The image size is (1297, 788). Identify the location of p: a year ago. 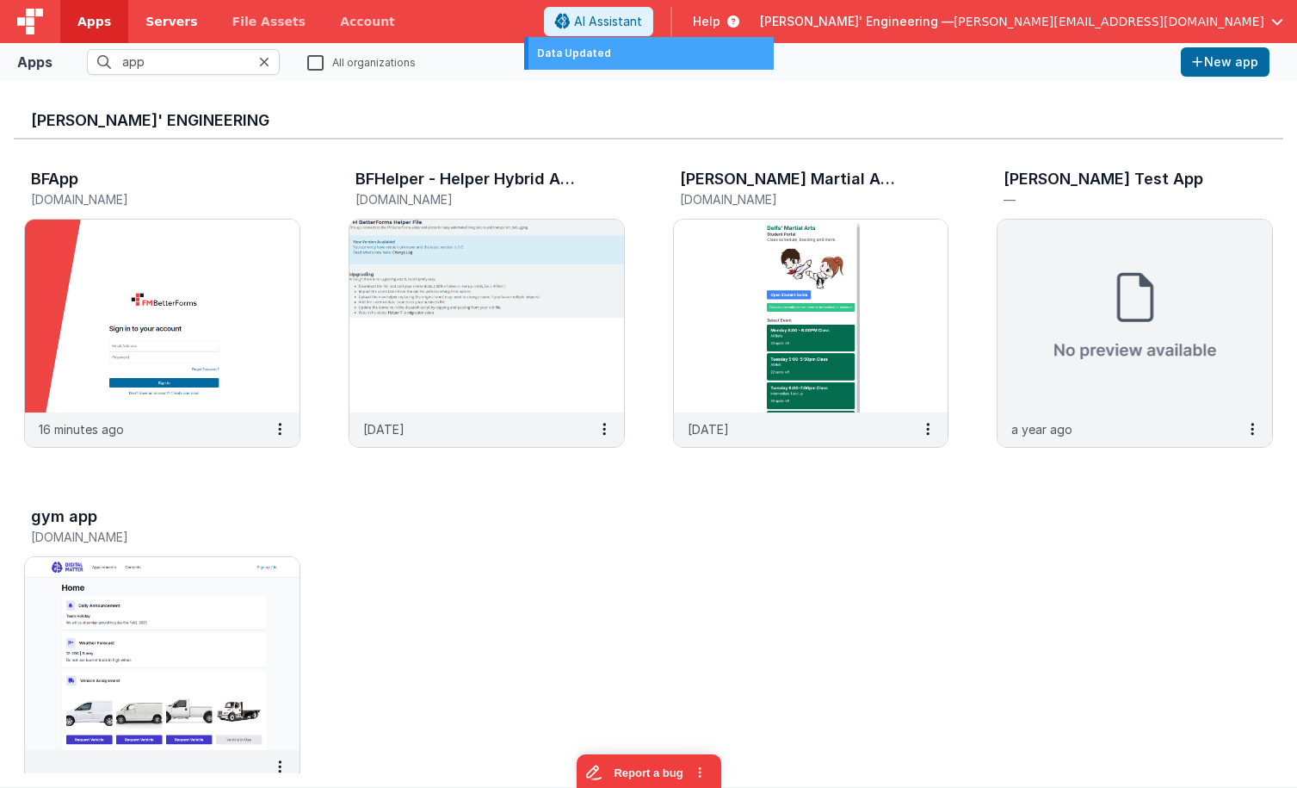
(1042, 429).